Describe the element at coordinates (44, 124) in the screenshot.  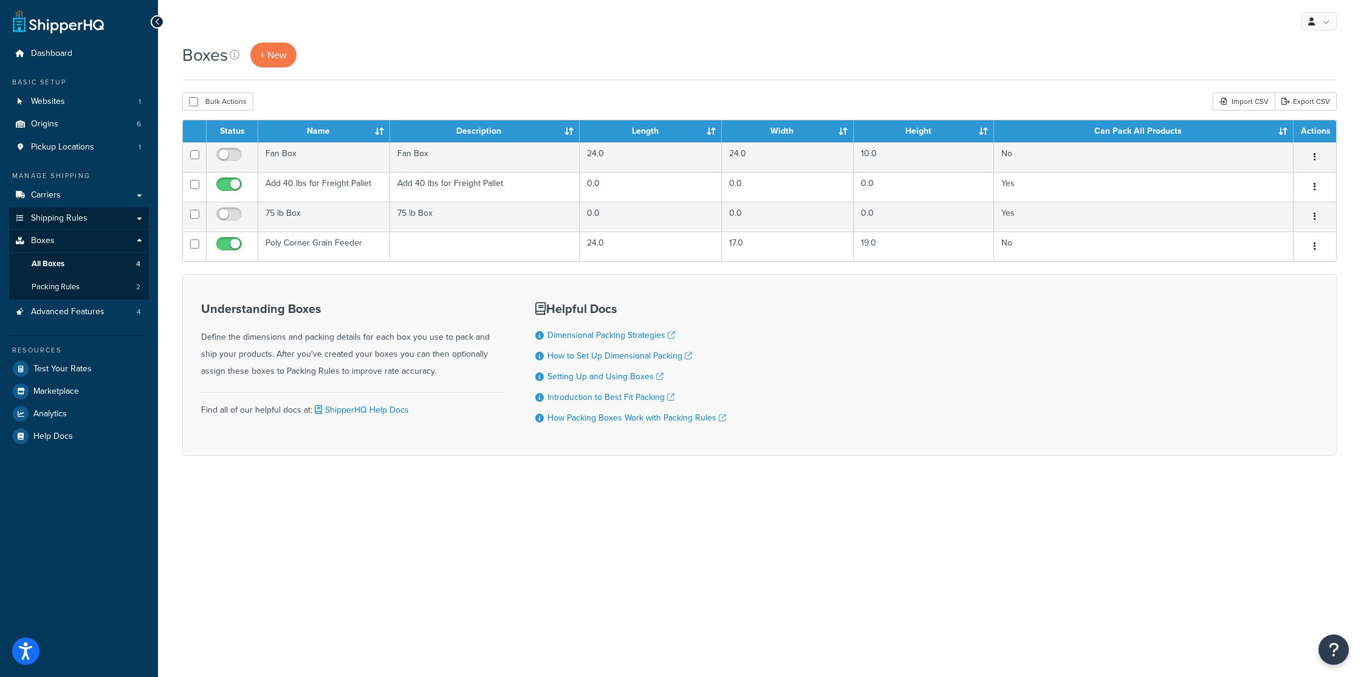
I see `span: Origins` at that location.